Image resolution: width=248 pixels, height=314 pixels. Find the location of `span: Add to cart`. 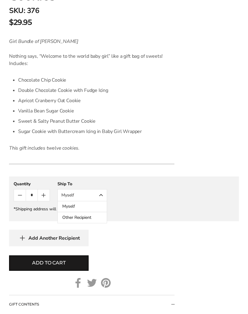

span: Add to cart is located at coordinates (49, 263).